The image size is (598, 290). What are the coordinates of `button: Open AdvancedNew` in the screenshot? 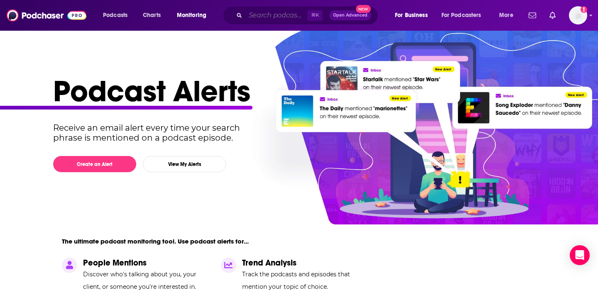 It's located at (350, 15).